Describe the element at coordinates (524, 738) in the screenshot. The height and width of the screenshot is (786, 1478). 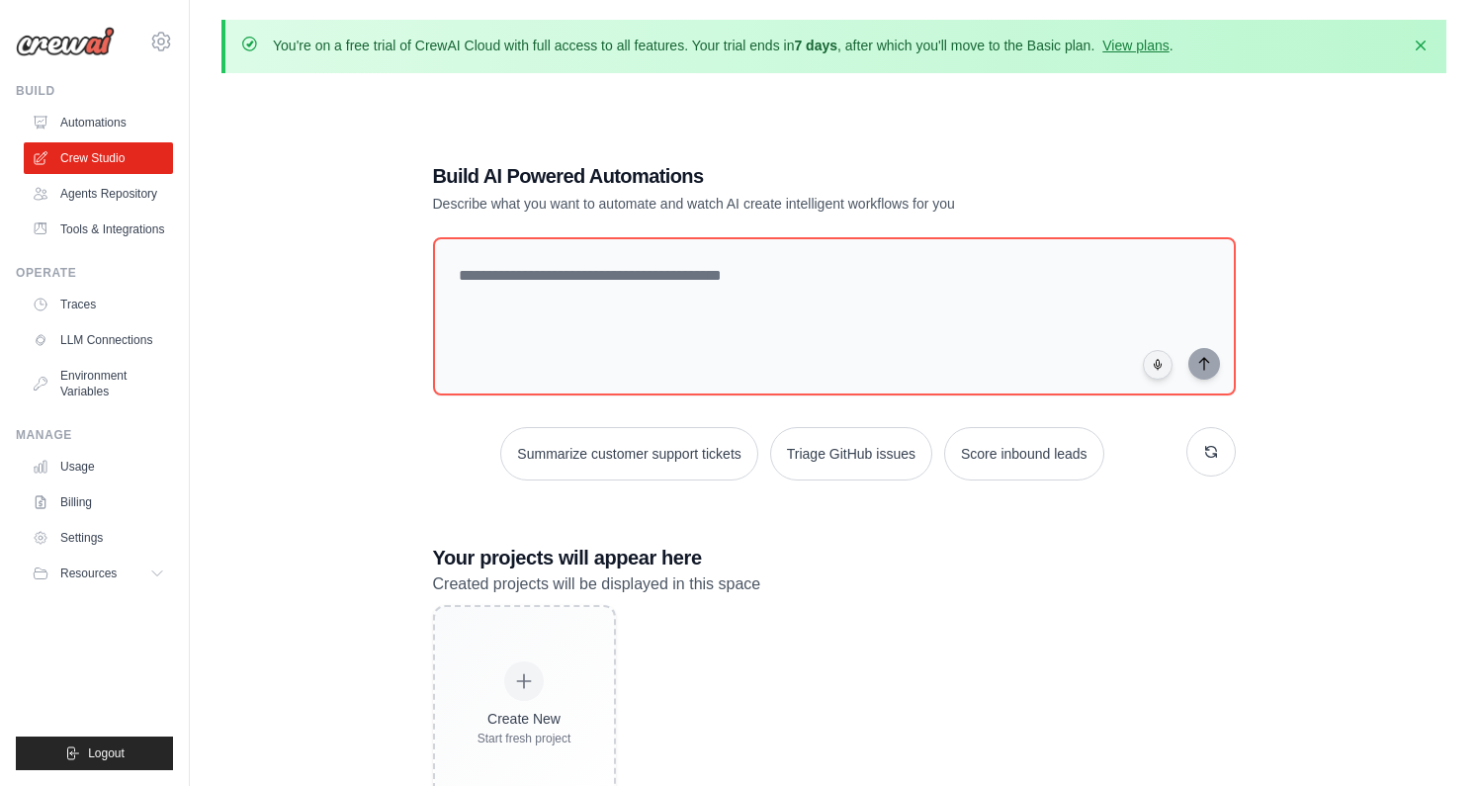
I see `div: Start fresh project` at that location.